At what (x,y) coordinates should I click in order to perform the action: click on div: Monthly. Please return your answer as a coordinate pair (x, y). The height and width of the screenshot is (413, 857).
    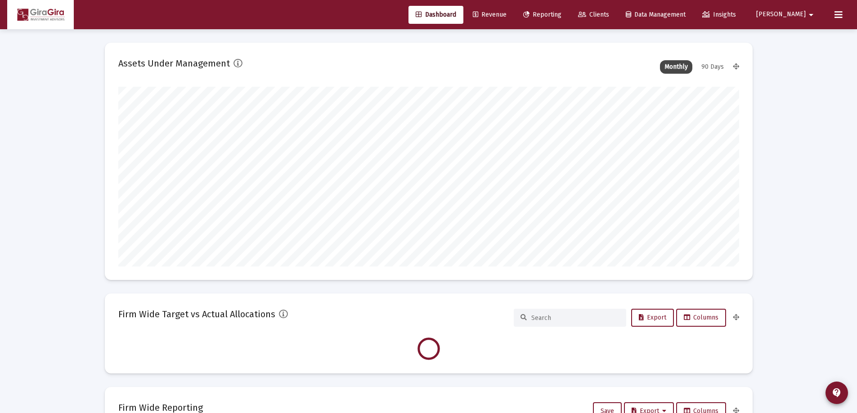
    Looking at the image, I should click on (676, 67).